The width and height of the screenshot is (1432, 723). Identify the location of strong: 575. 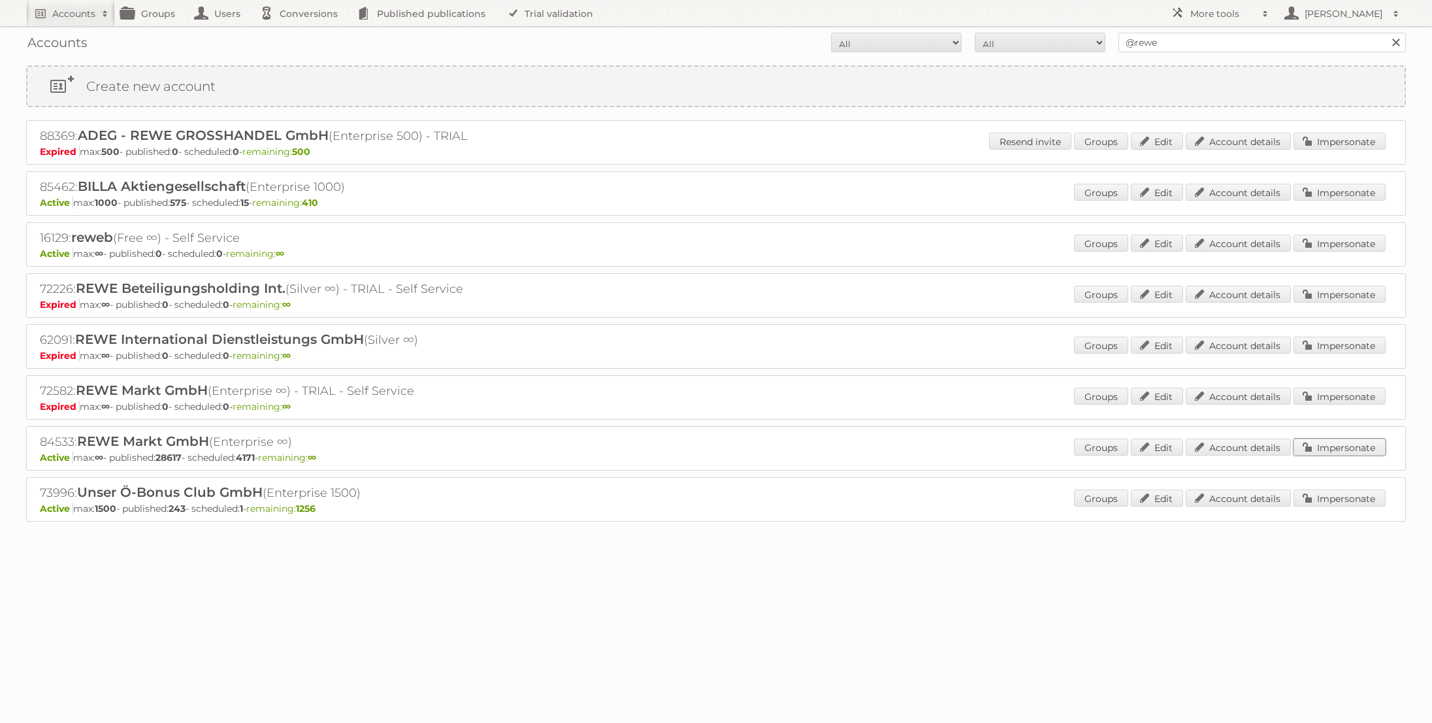
(178, 203).